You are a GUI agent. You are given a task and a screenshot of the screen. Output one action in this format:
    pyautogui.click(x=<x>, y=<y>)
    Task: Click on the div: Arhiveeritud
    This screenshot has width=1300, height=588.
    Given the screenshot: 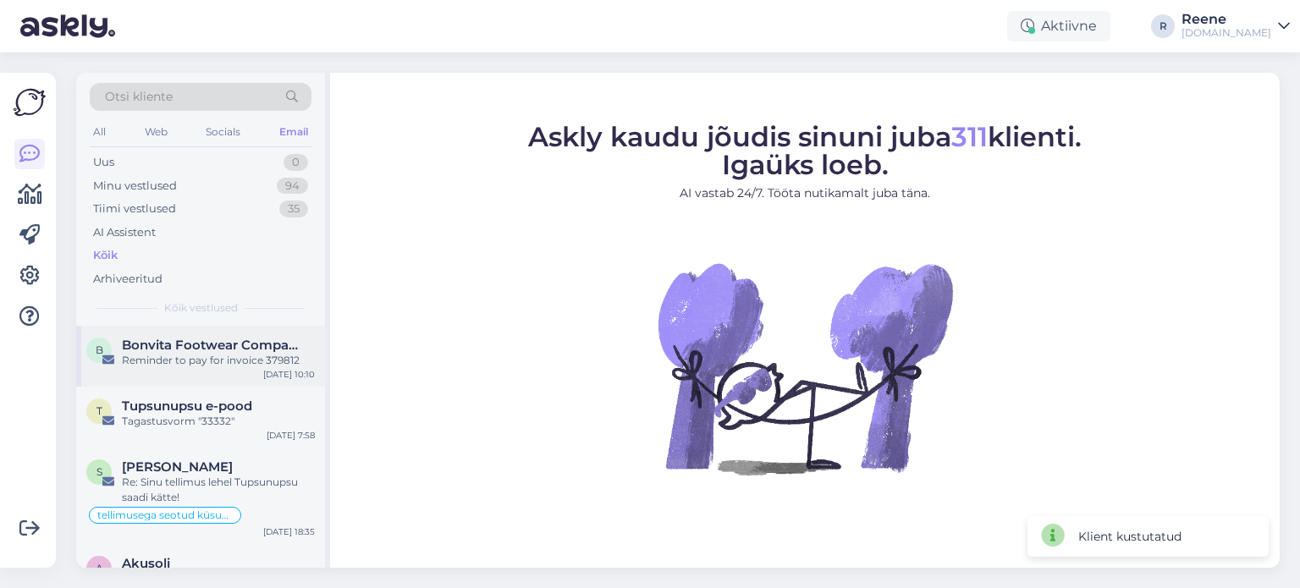 What is the action you would take?
    pyautogui.click(x=128, y=279)
    